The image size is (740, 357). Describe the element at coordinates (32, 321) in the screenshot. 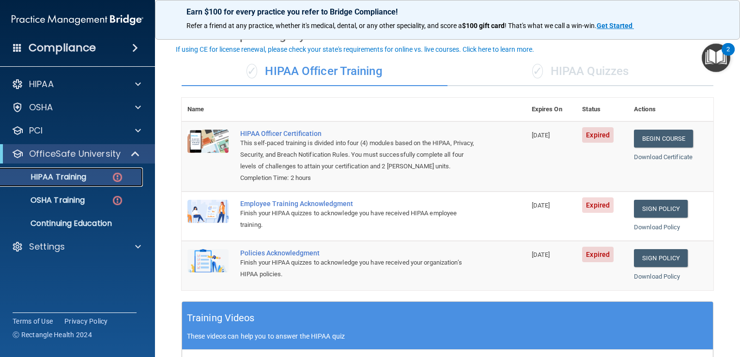

I see `a: Terms of Use` at that location.